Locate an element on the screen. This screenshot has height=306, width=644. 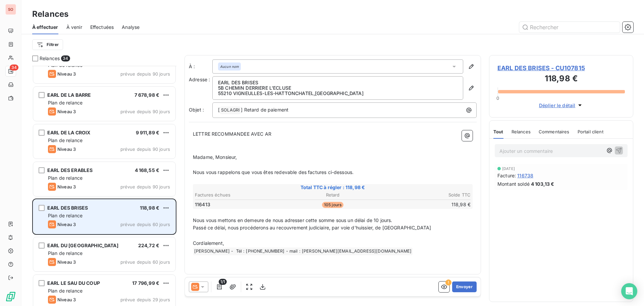
em: Aucun nom is located at coordinates (229, 66).